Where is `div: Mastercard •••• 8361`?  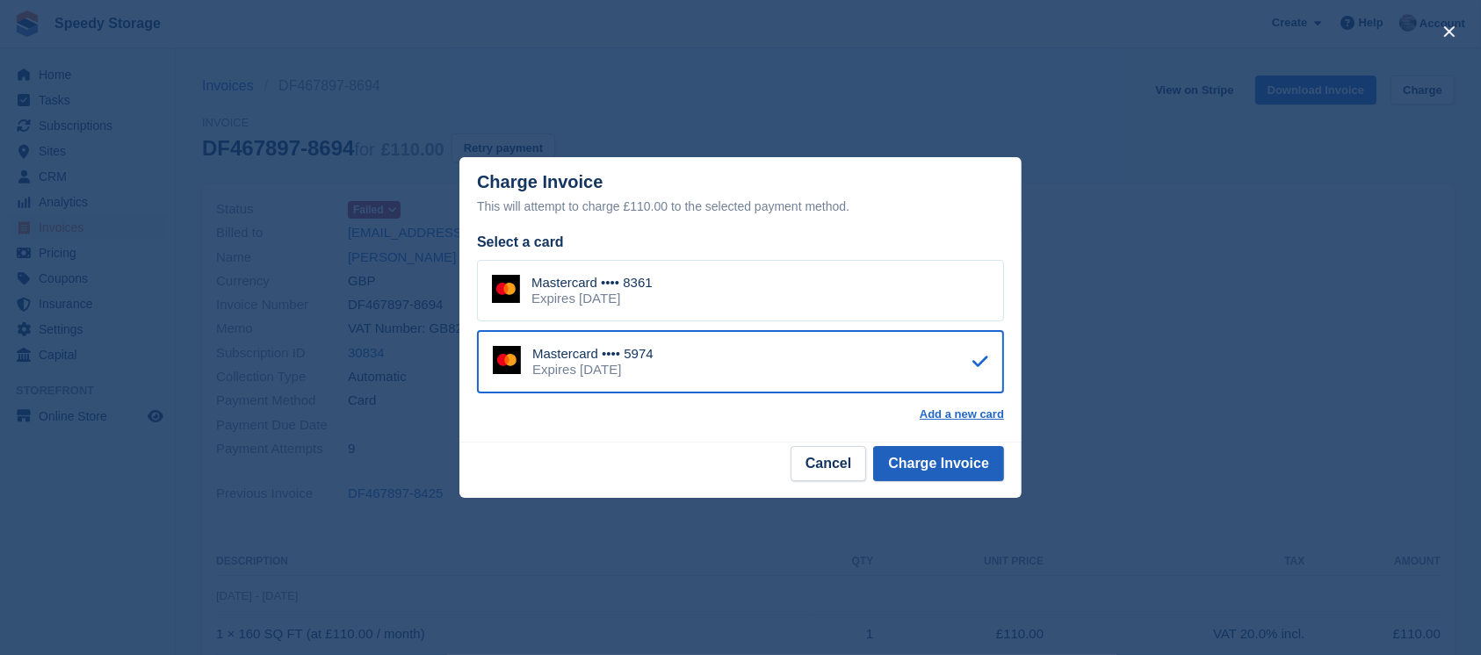 div: Mastercard •••• 8361 is located at coordinates (592, 283).